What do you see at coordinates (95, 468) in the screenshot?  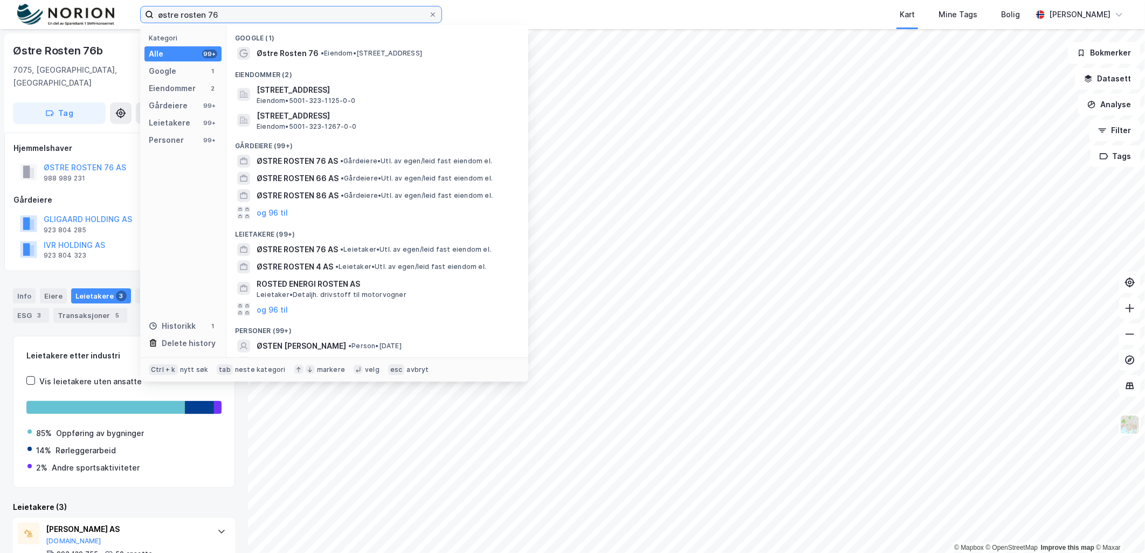 I see `div: Andre sportsaktiviteter` at bounding box center [95, 468].